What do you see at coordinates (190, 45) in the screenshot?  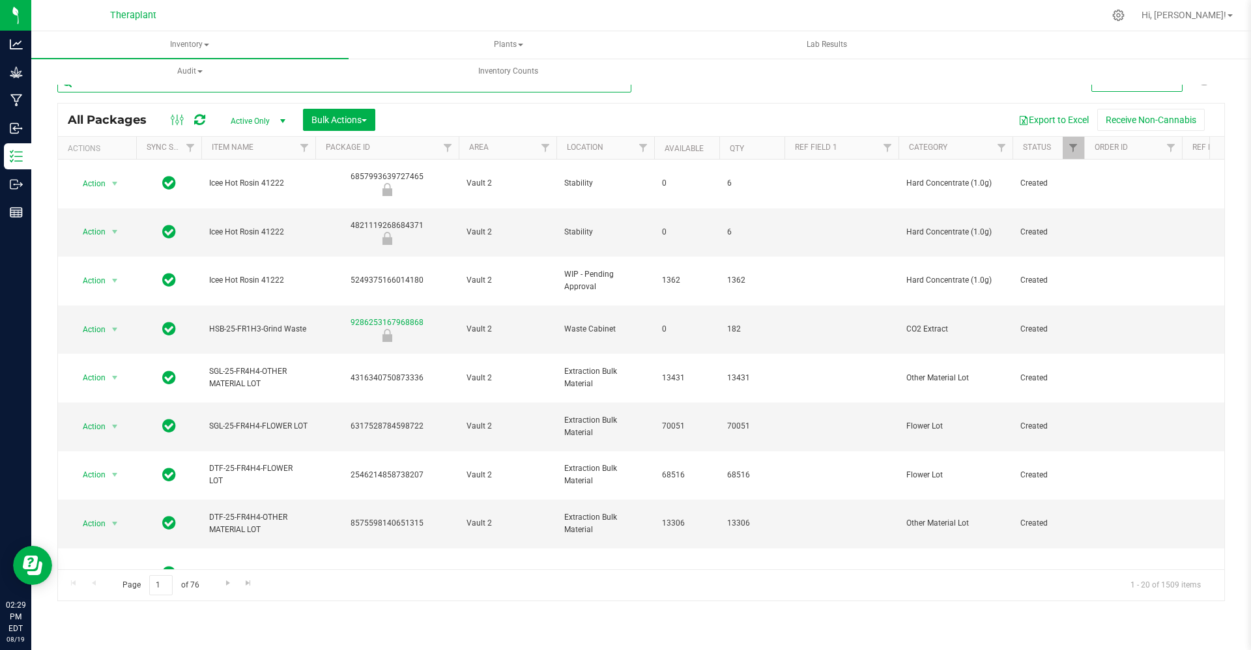 I see `span: Inventory` at bounding box center [190, 45].